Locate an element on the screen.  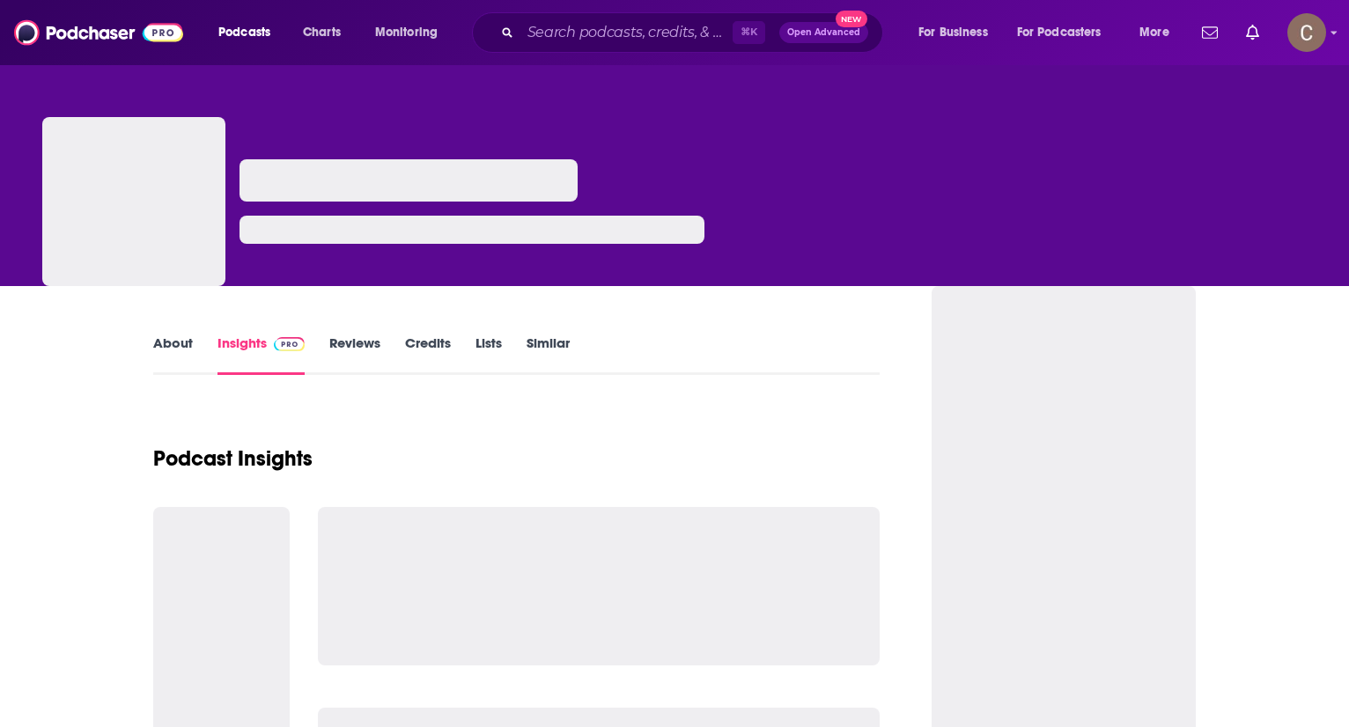
span: ⌘ K is located at coordinates (748, 33).